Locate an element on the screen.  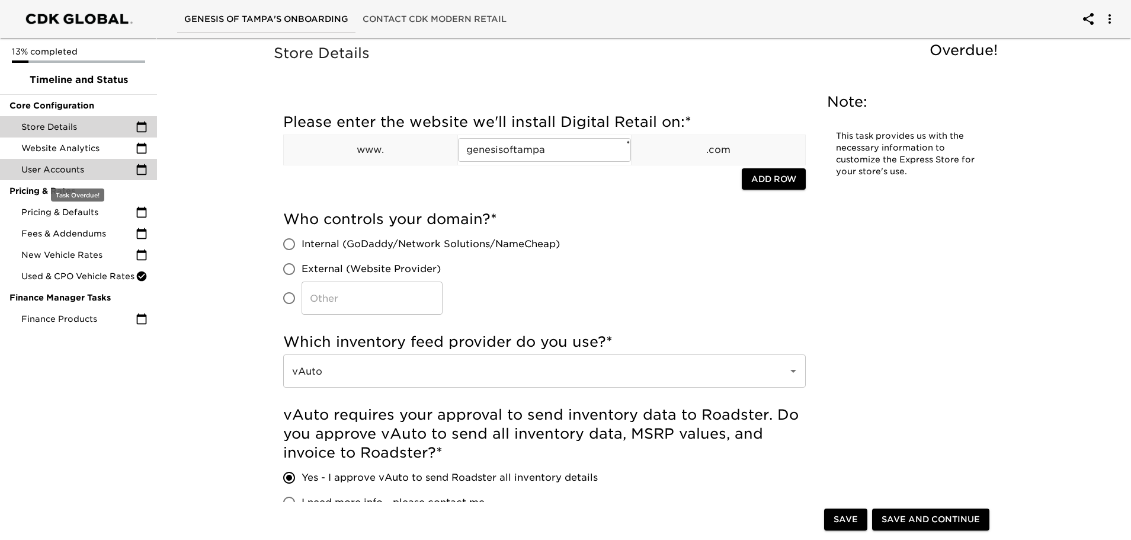
span: External (Website Provider) is located at coordinates (371, 269).